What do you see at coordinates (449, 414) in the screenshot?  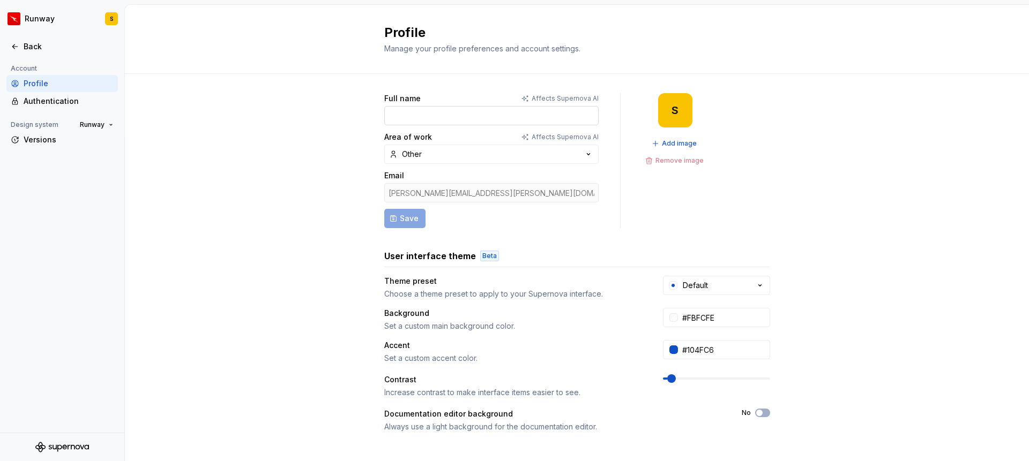 I see `div: Documentation editor background` at bounding box center [449, 414].